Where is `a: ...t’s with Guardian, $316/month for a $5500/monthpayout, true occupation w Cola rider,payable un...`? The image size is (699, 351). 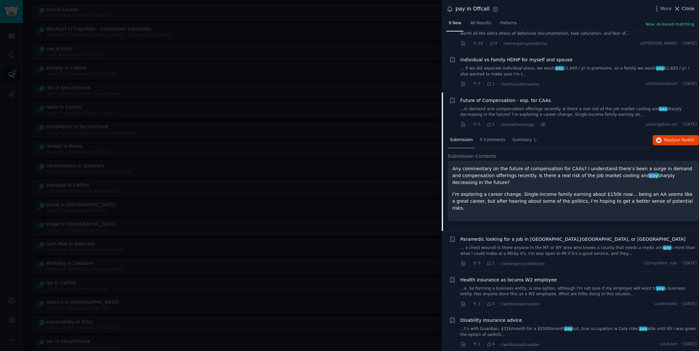
a: ...t’s with Guardian, $316/month for a $5500/monthpayout, true occupation w Cola rider,payable un... is located at coordinates (579, 332).